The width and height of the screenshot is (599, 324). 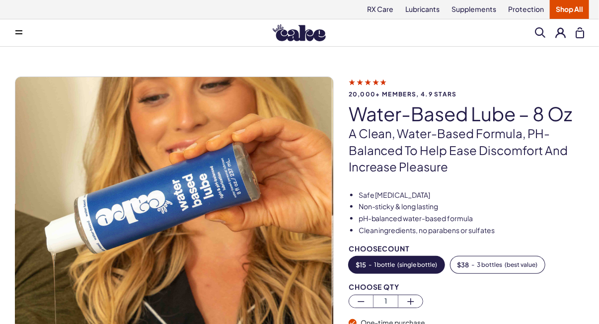 What do you see at coordinates (467, 94) in the screenshot?
I see `span: 20,000+ members, 4.9 stars` at bounding box center [467, 94].